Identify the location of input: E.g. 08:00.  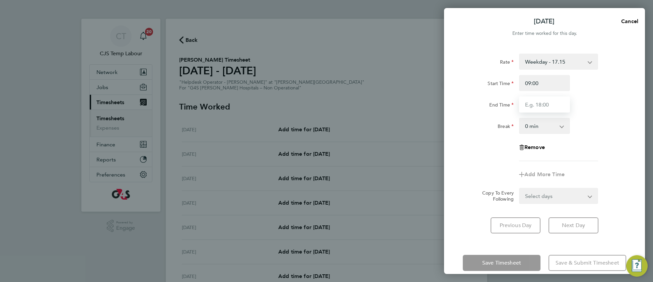
(545, 83).